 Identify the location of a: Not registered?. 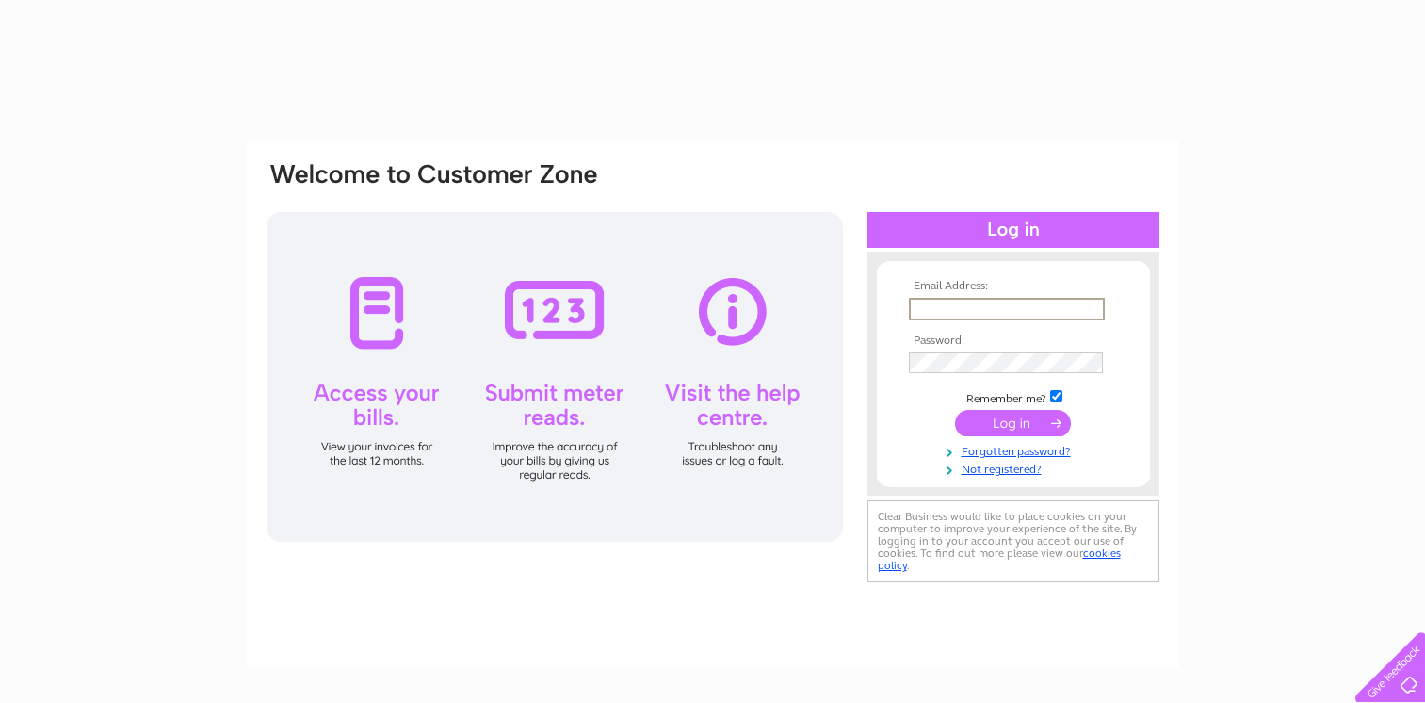
(1016, 467).